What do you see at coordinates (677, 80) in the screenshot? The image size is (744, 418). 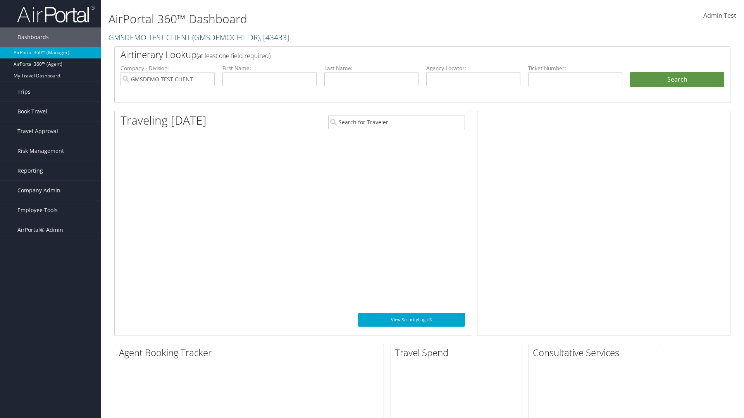 I see `button: Search` at bounding box center [677, 80].